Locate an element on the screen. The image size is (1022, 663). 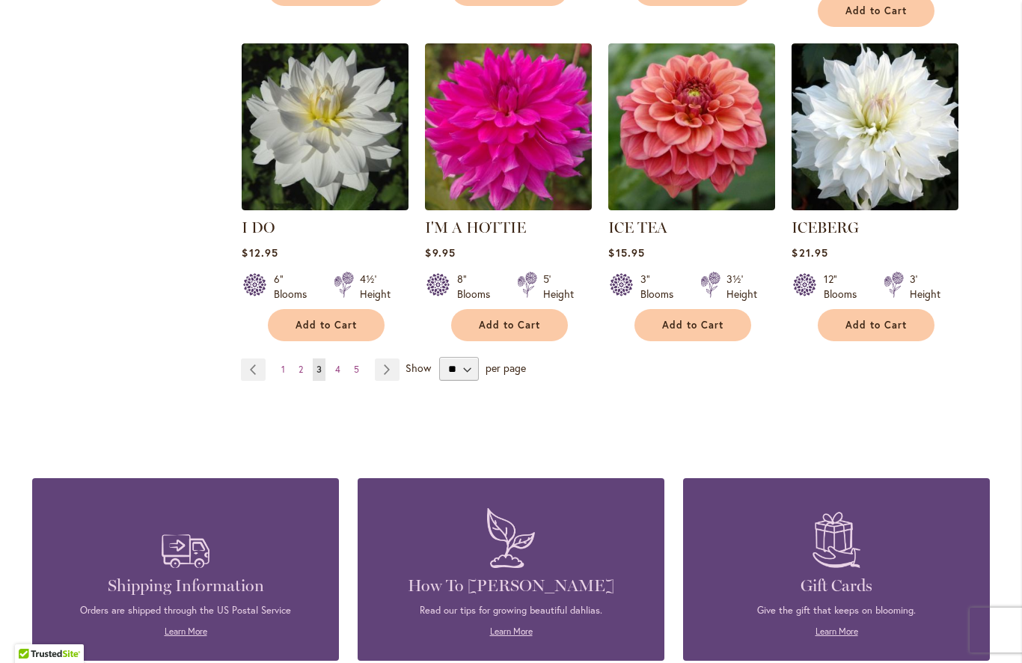
a: 2 is located at coordinates (301, 370).